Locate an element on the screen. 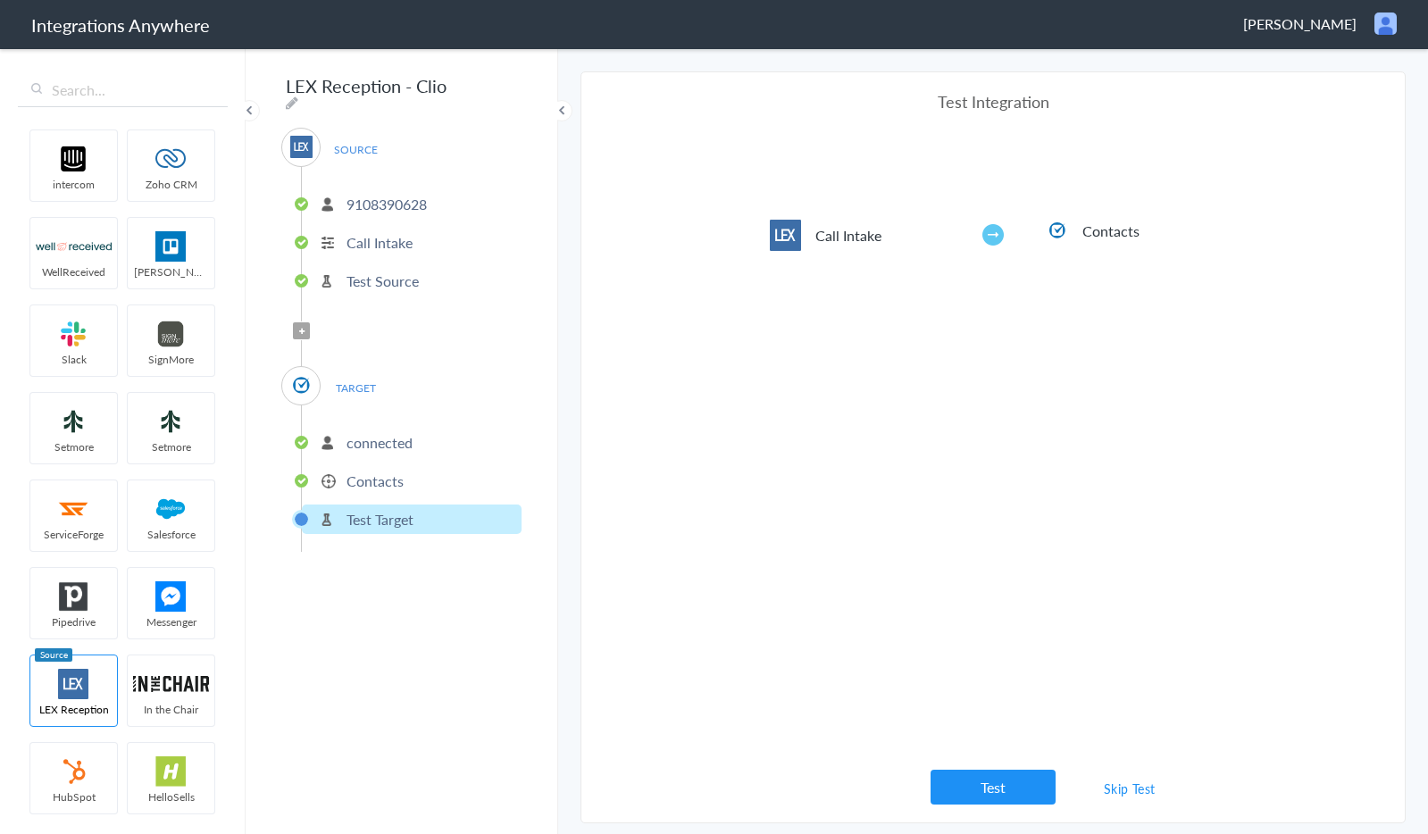 The width and height of the screenshot is (1428, 834). span: LEX Reception is located at coordinates (73, 709).